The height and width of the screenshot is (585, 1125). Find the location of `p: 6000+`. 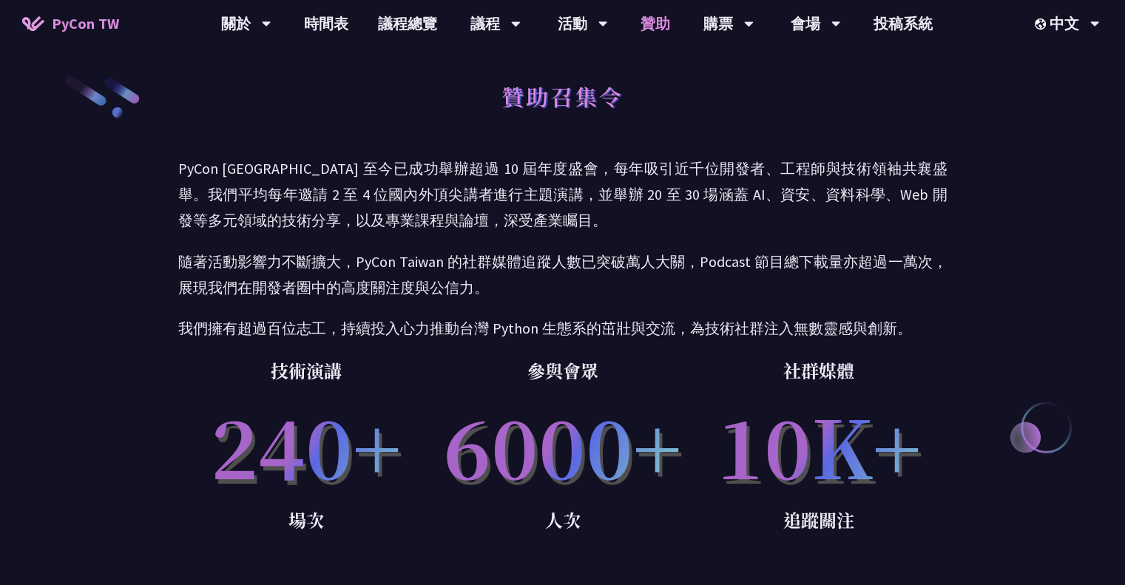

p: 6000+ is located at coordinates (562, 445).